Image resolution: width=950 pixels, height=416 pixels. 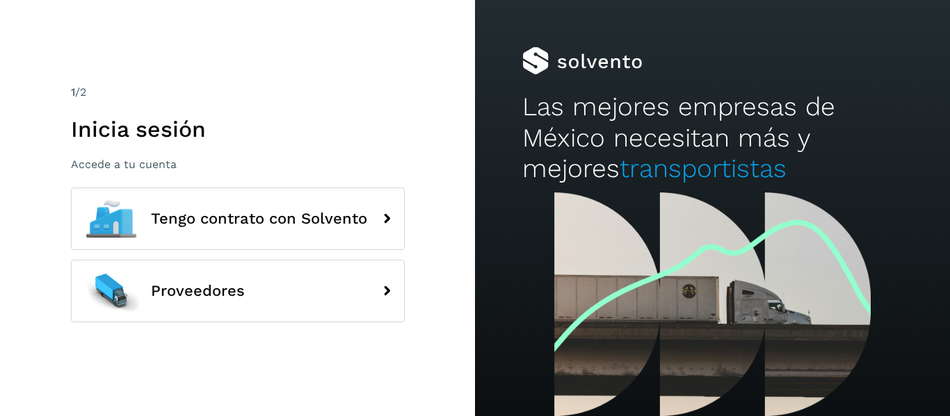 I want to click on span: Proveedores, so click(x=197, y=291).